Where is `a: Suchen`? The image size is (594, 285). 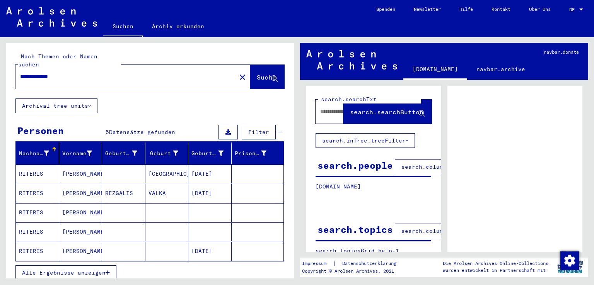 a: Suchen is located at coordinates (123, 27).